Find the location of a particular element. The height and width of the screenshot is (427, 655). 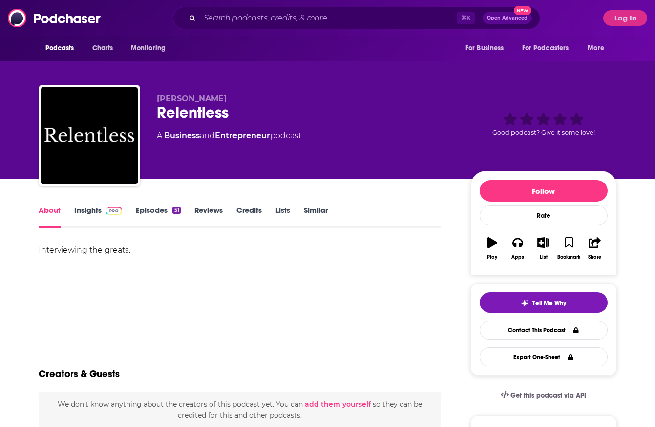

a: Podchaser - Follow, Share and Rate Podcasts is located at coordinates (55, 18).